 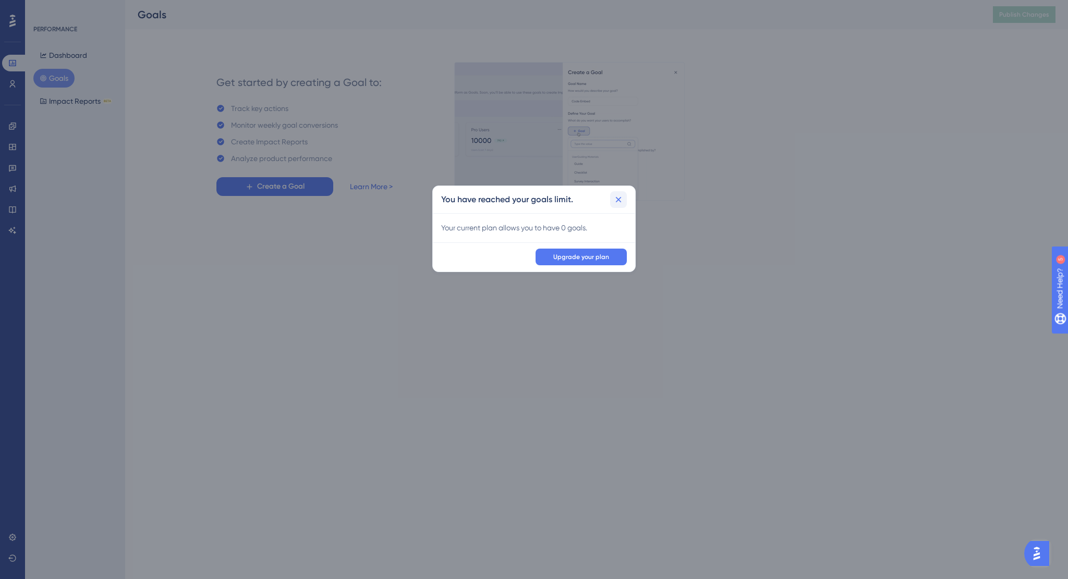 What do you see at coordinates (13, 16) in the screenshot?
I see `img: launcher-image-alternative-text` at bounding box center [13, 16].